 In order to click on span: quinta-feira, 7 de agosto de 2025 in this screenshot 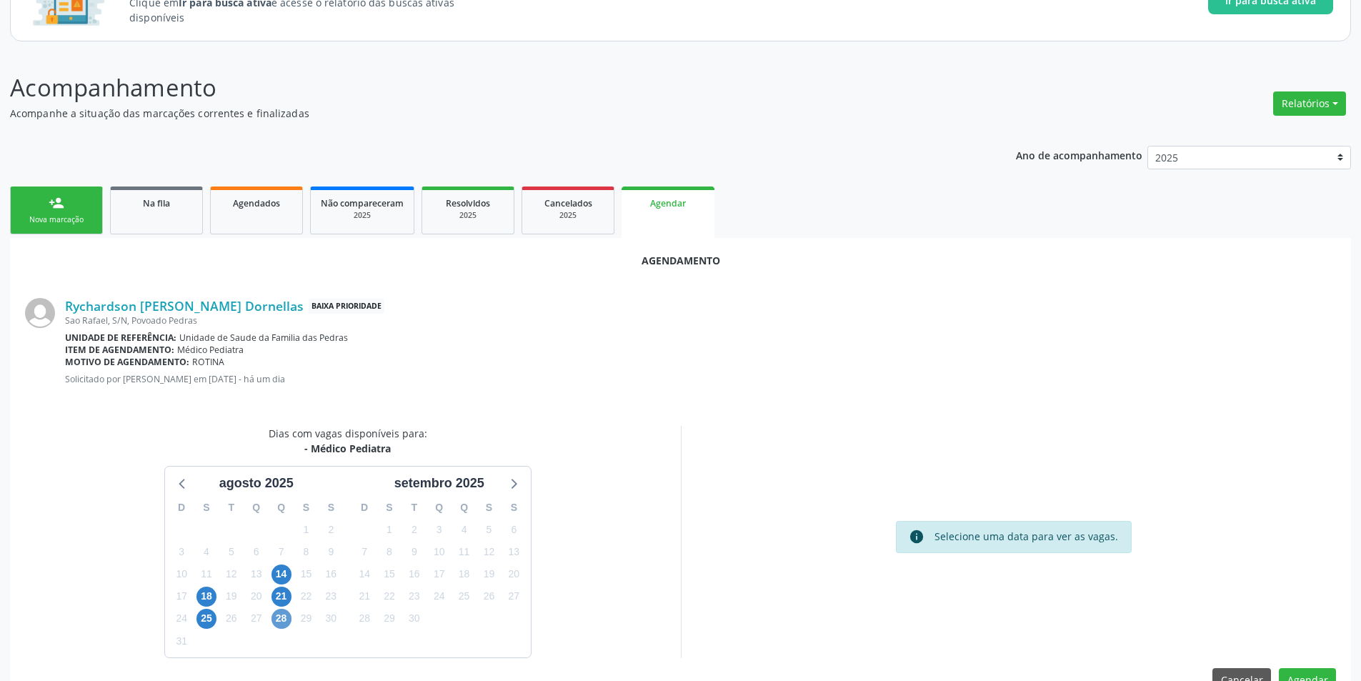, I will do `click(281, 552)`.